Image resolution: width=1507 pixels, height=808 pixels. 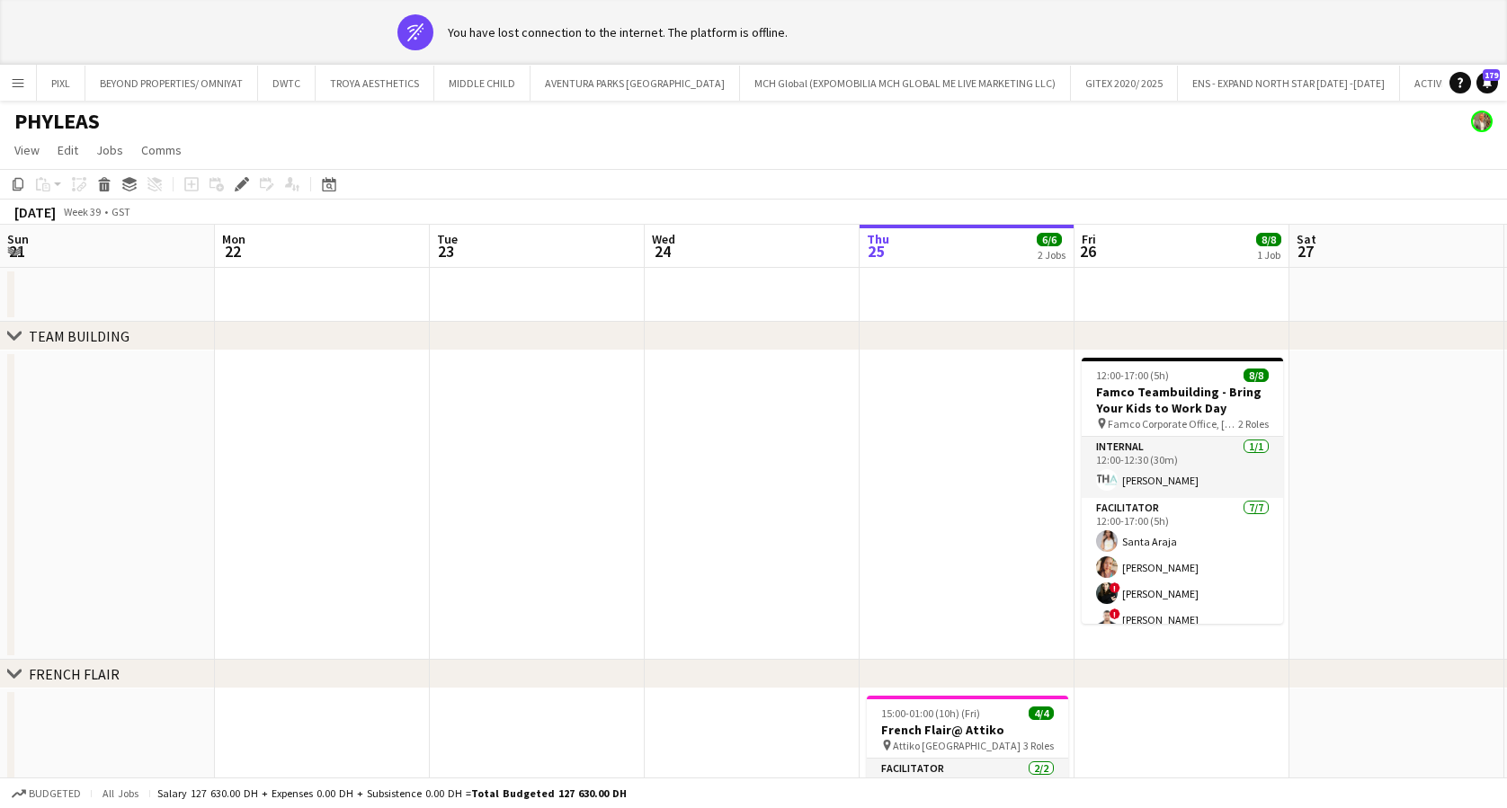 I want to click on a: Jobs, so click(x=110, y=150).